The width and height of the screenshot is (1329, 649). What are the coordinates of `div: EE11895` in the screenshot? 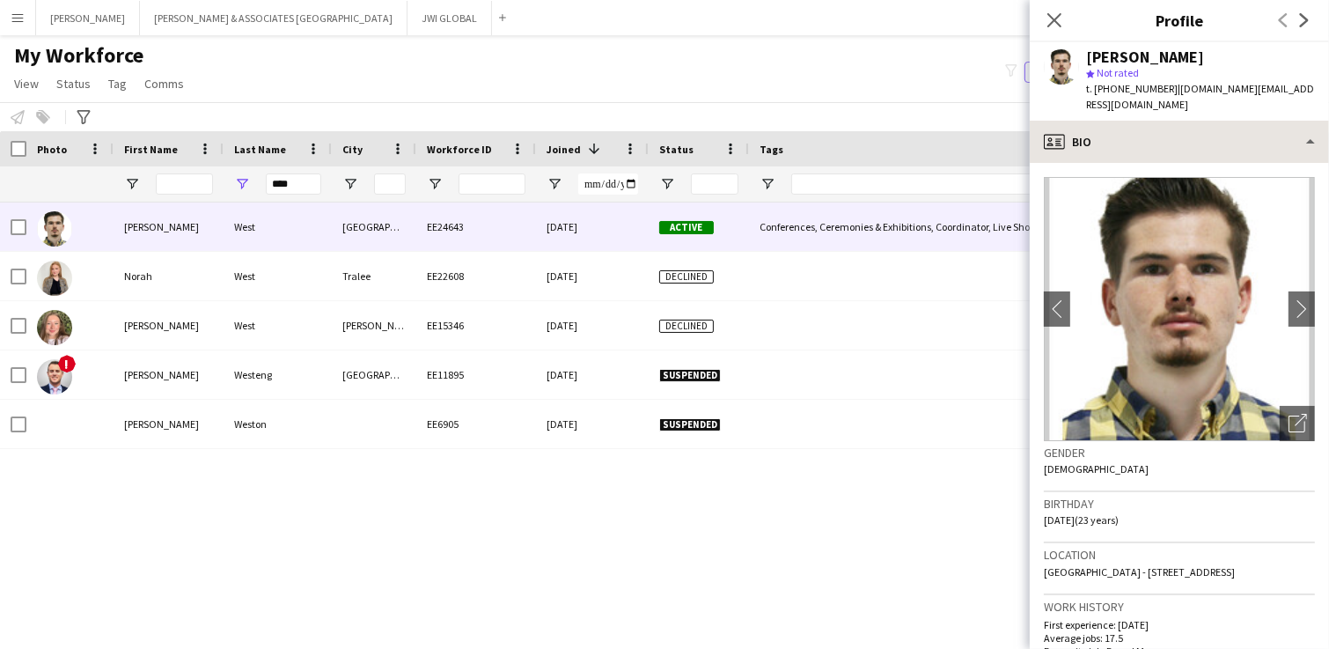 It's located at (476, 374).